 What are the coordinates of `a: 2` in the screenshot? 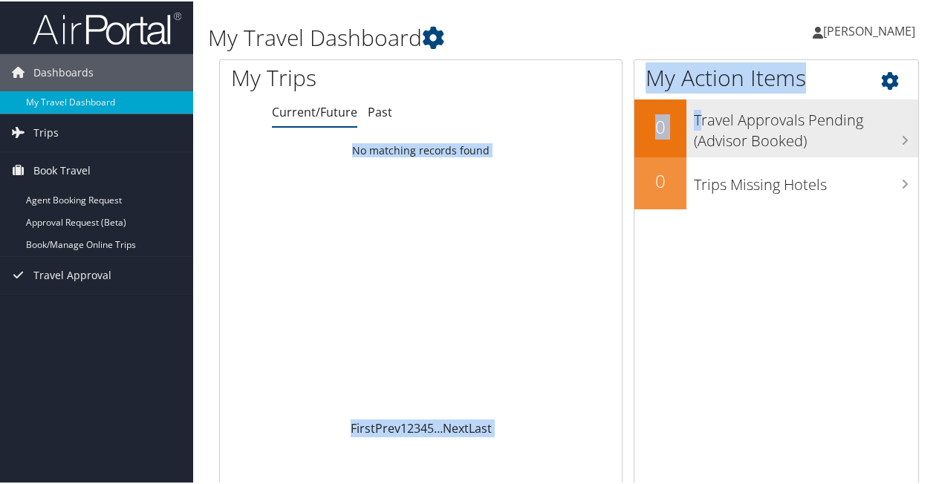 It's located at (410, 427).